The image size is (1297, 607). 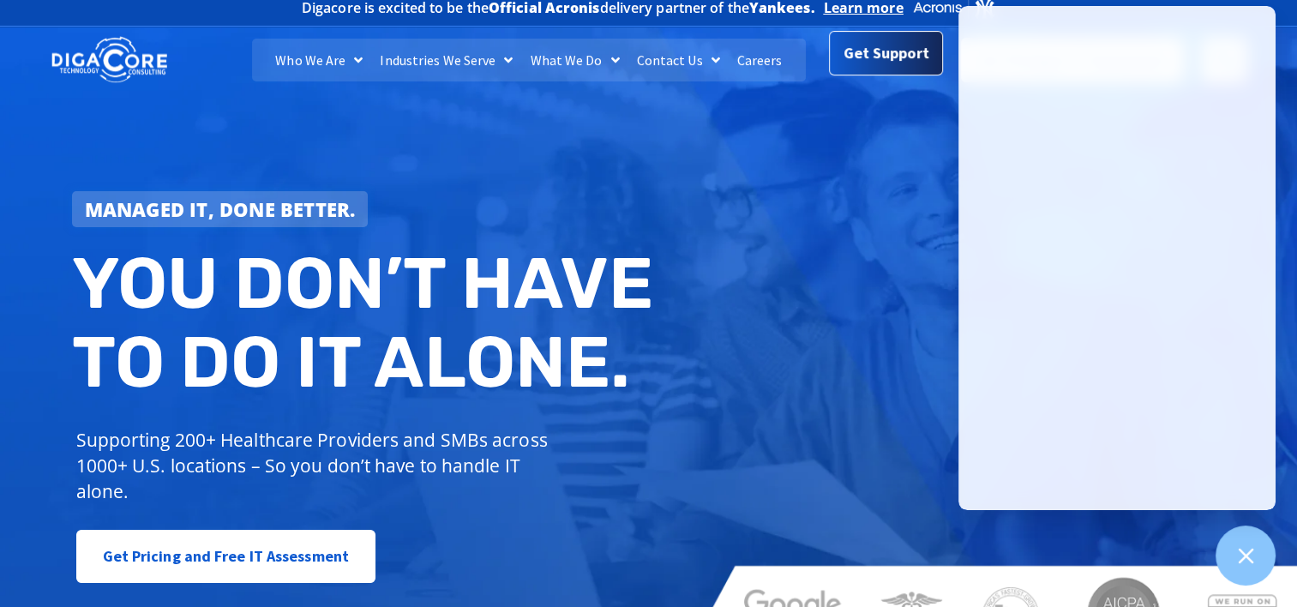 What do you see at coordinates (760, 60) in the screenshot?
I see `a: Careers` at bounding box center [760, 60].